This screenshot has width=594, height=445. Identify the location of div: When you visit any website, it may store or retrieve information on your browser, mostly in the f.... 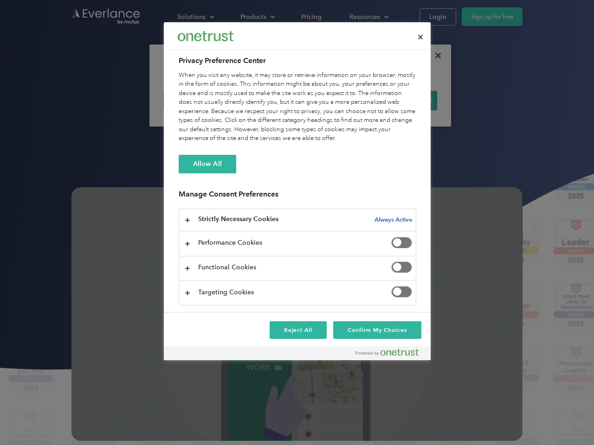
(297, 107).